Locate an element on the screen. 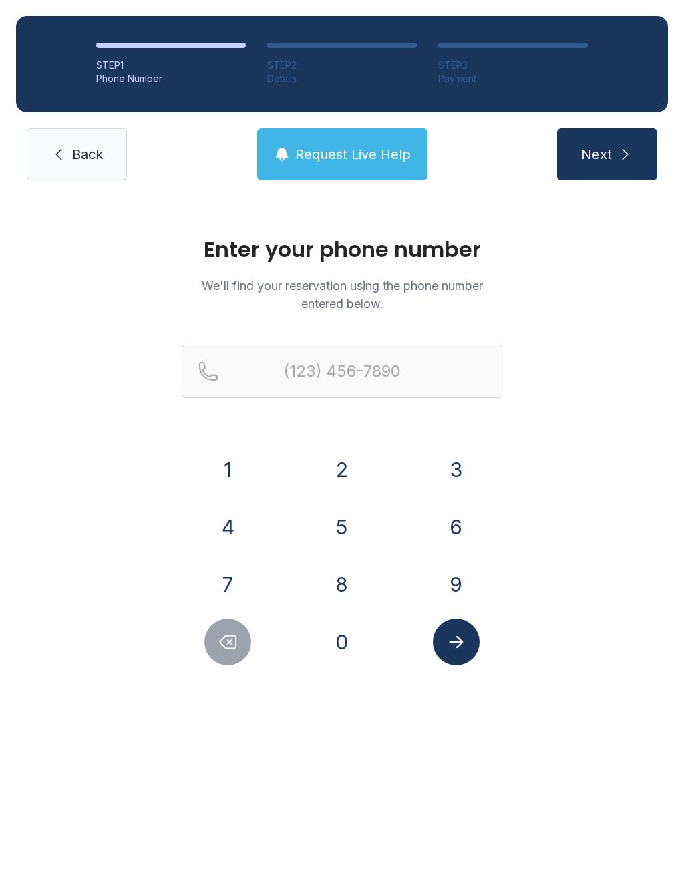  div: STEP 2 is located at coordinates (342, 65).